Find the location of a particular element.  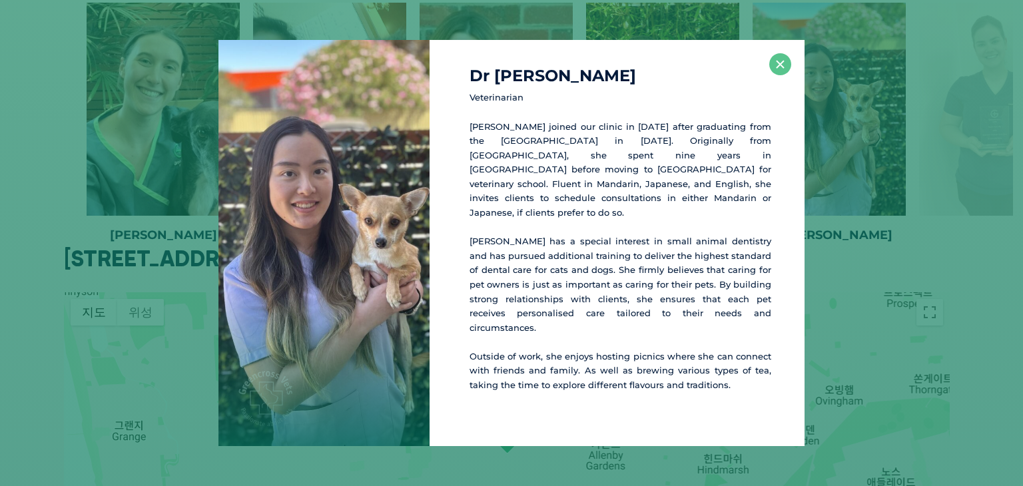

p: Veterinarian is located at coordinates (620, 98).